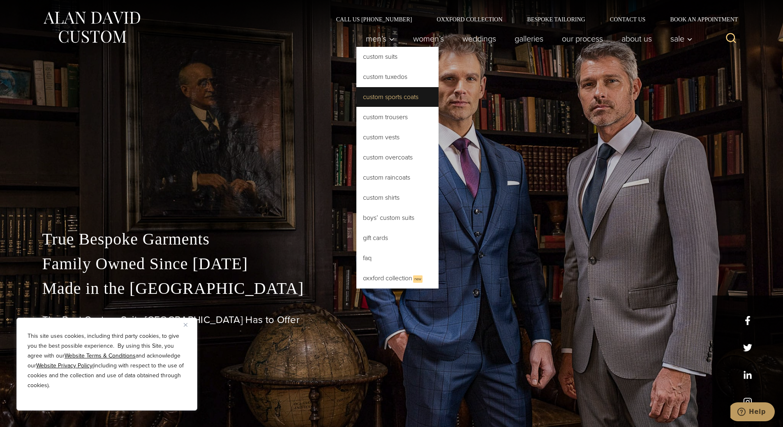 The height and width of the screenshot is (427, 783). Describe the element at coordinates (380, 39) in the screenshot. I see `button: Men’s sub menu toggle` at that location.